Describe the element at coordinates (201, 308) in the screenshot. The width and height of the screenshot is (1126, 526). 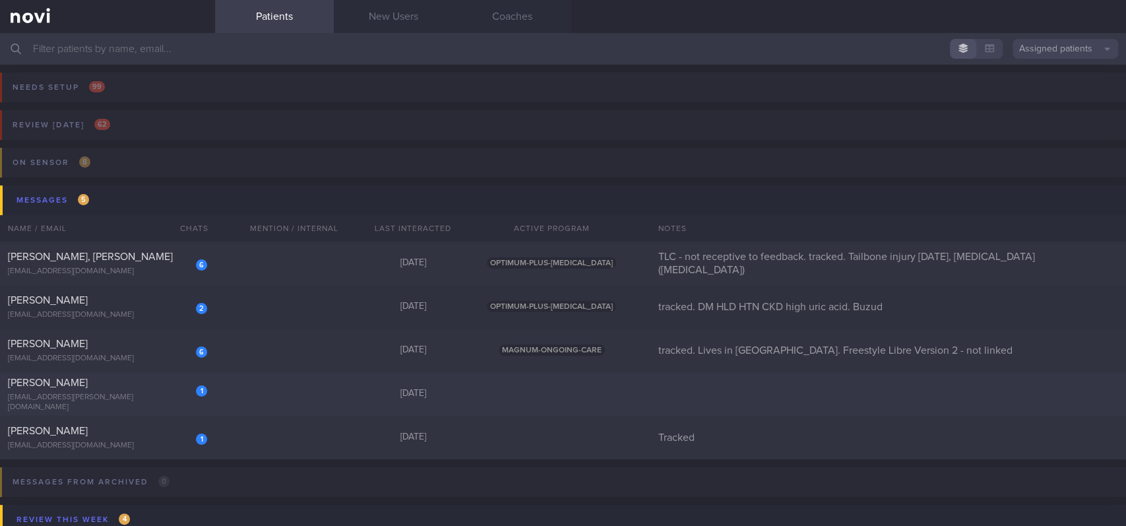
I see `div: 2` at that location.